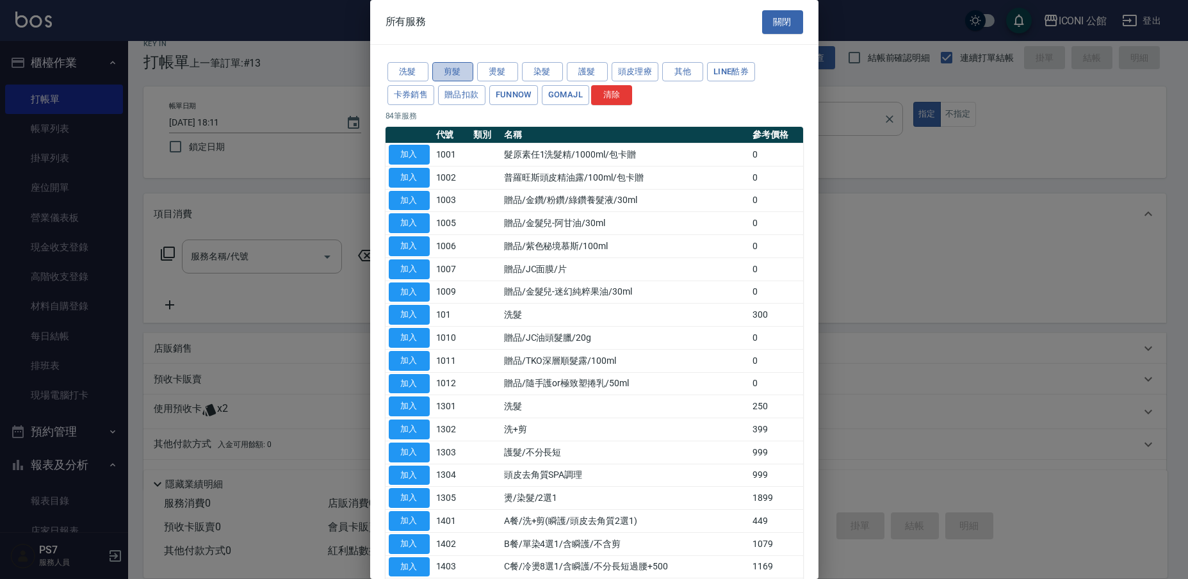 This screenshot has height=579, width=1188. What do you see at coordinates (731, 72) in the screenshot?
I see `button: LINE酷券` at bounding box center [731, 72].